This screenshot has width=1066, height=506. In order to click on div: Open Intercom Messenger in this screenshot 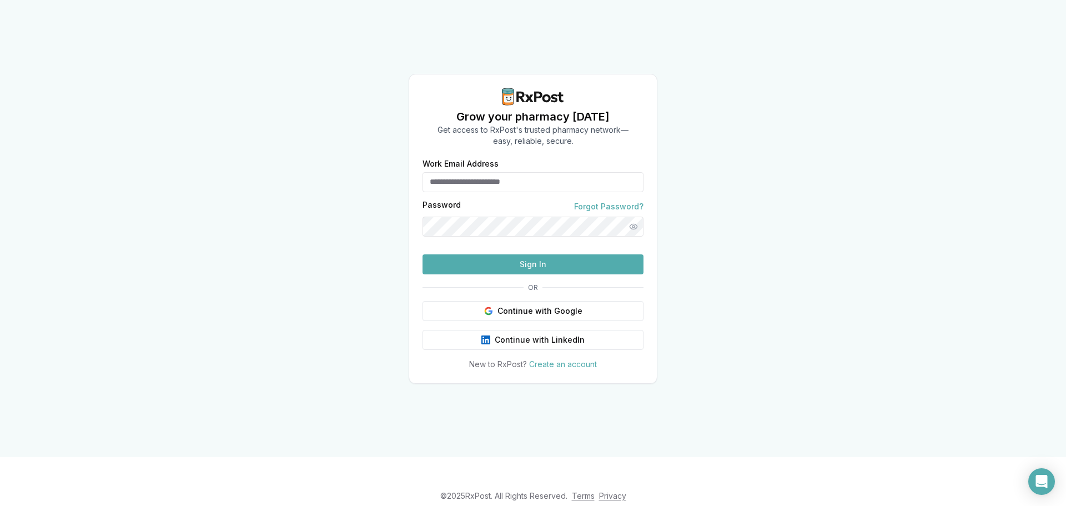, I will do `click(1041, 481)`.